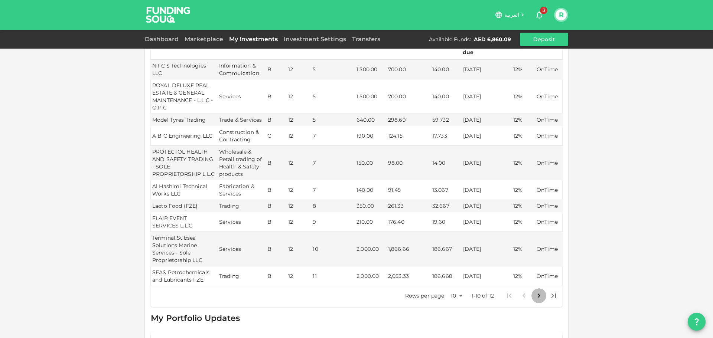 The image size is (713, 338). Describe the element at coordinates (184, 190) in the screenshot. I see `td: Al Hashimi Technical Works LLC` at that location.